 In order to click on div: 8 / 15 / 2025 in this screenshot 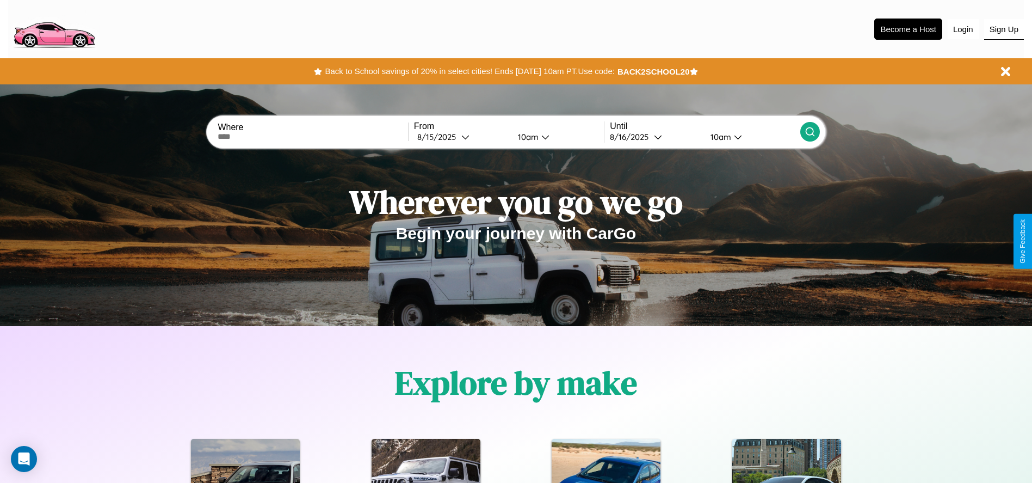, I will do `click(439, 137)`.